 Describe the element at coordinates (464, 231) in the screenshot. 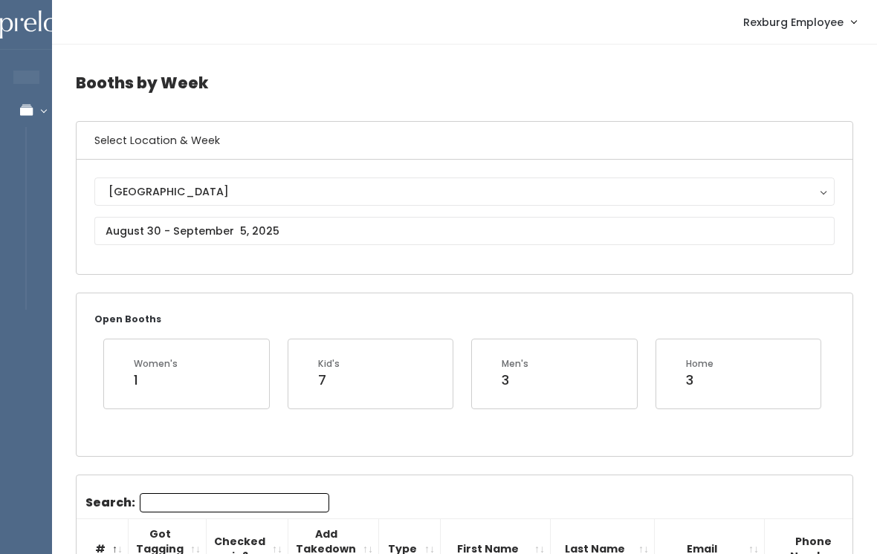

I see `input: August 30 - September 5, 2025` at that location.